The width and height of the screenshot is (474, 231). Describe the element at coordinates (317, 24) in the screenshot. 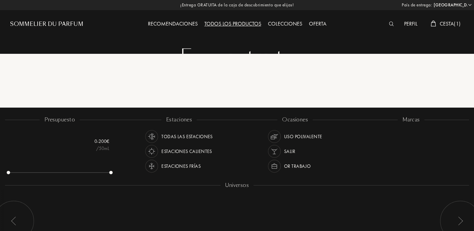

I see `div: Oferta` at that location.